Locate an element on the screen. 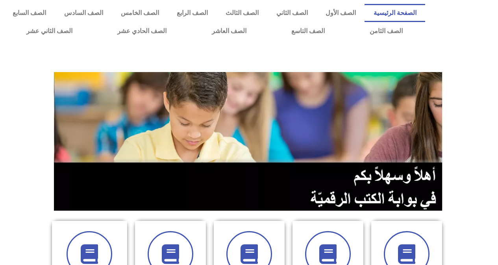 The width and height of the screenshot is (498, 265). a: الصف التاسع is located at coordinates (308, 31).